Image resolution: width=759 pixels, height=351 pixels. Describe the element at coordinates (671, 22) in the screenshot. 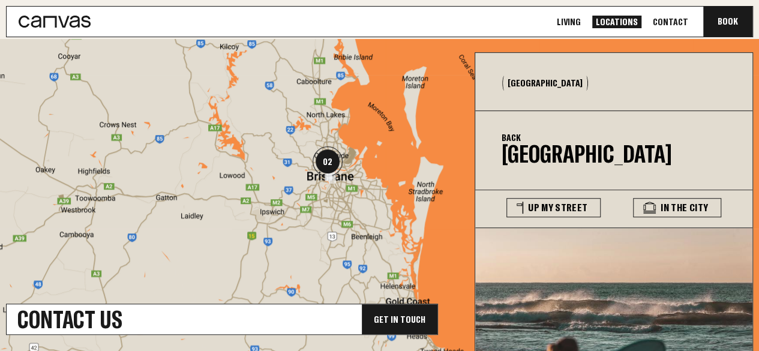

I see `a: Contact` at that location.